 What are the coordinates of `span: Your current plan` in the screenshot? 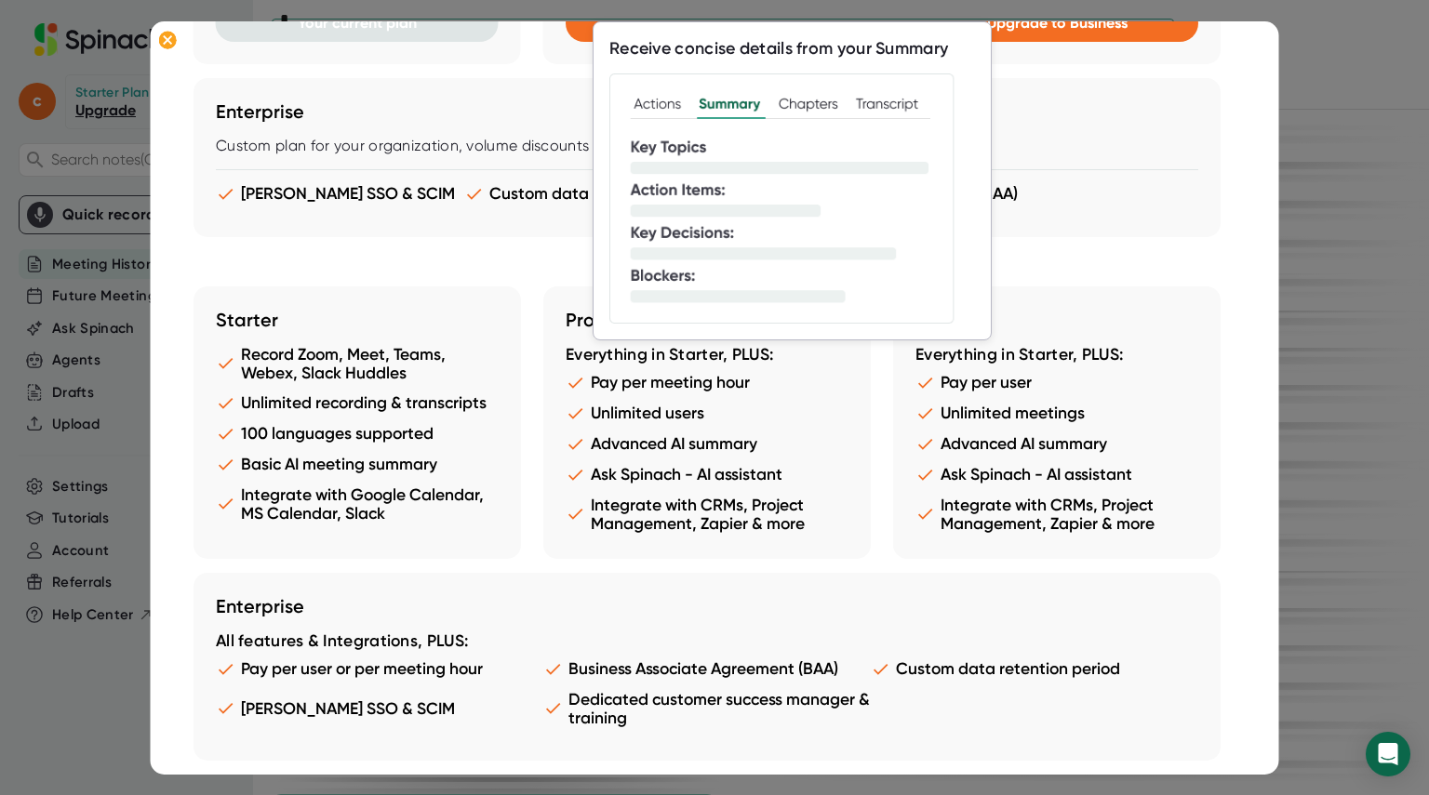 It's located at (357, 22).